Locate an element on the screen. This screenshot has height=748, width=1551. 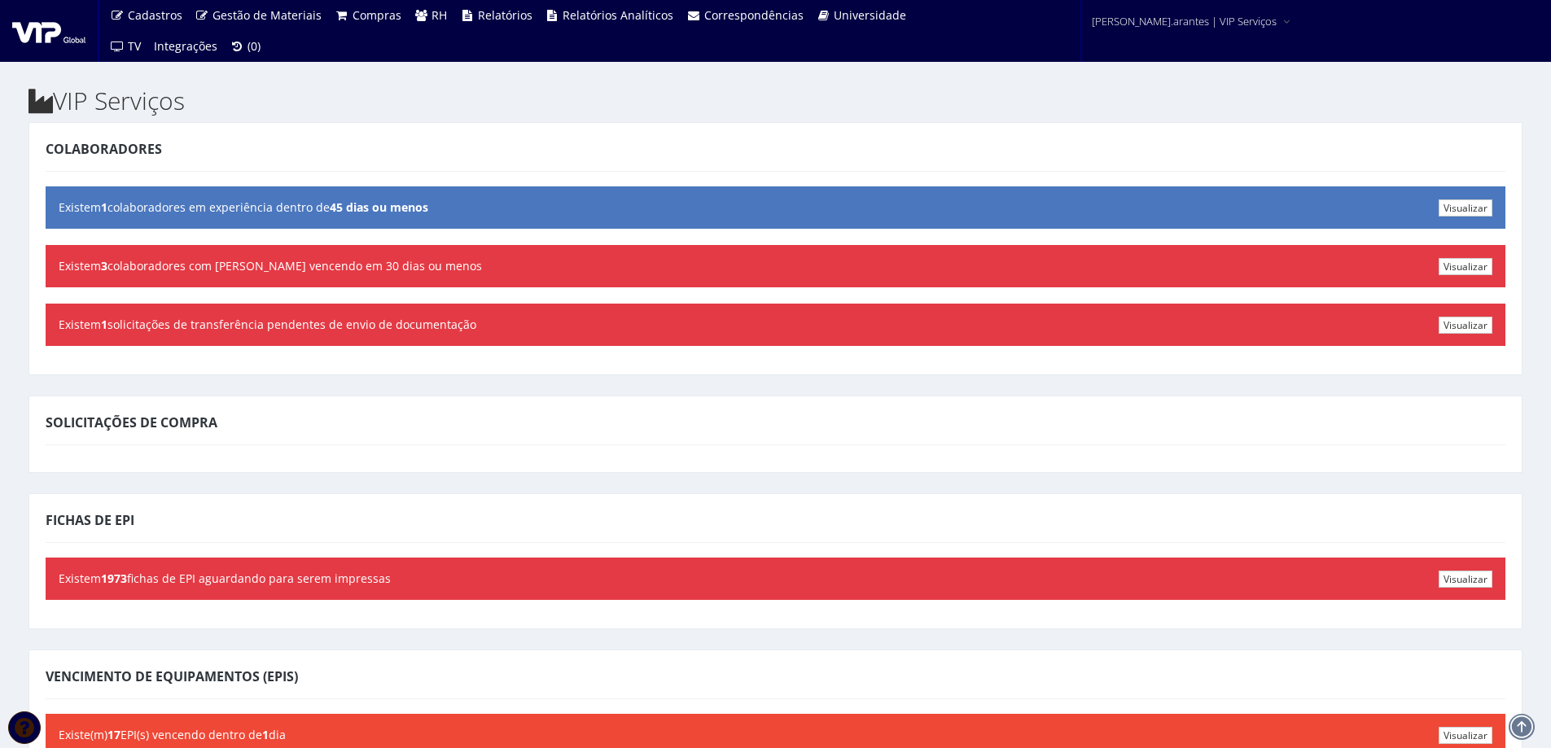
span: Gestão de Materiais is located at coordinates (267, 15).